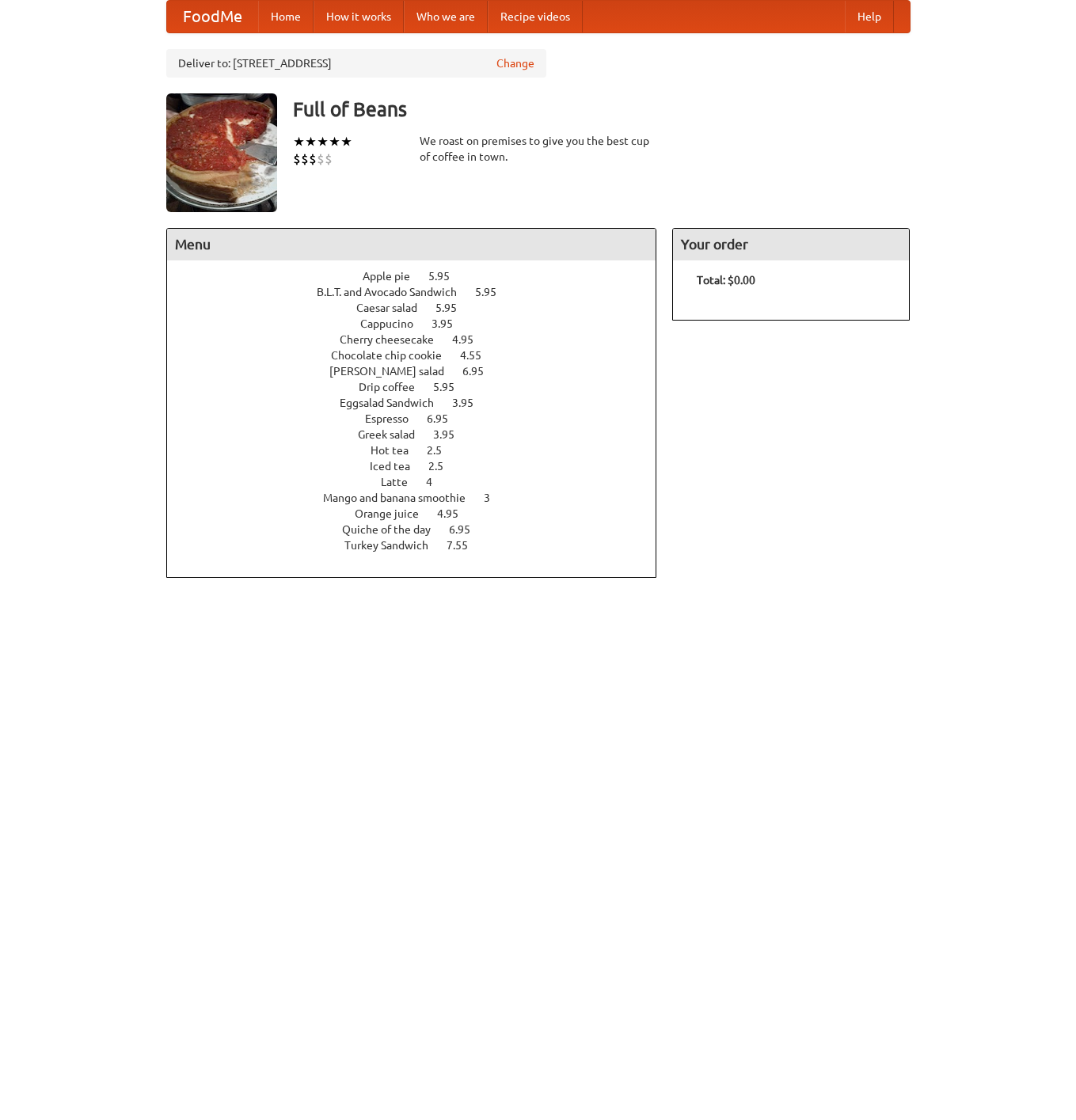 The image size is (1076, 1120). I want to click on a: How it works, so click(359, 16).